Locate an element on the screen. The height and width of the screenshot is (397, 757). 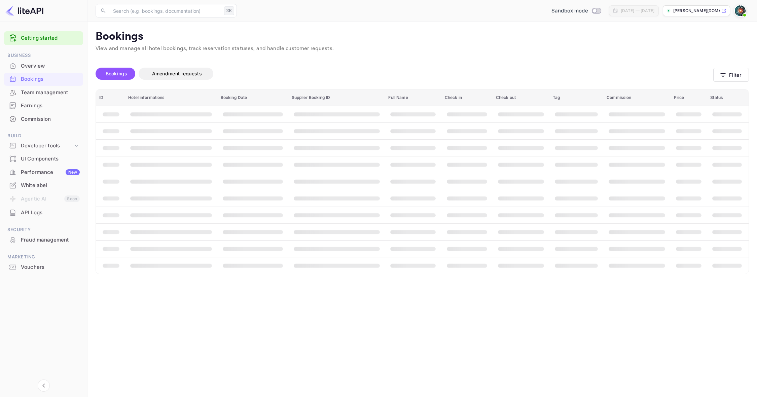
div: Getting started is located at coordinates (43, 38).